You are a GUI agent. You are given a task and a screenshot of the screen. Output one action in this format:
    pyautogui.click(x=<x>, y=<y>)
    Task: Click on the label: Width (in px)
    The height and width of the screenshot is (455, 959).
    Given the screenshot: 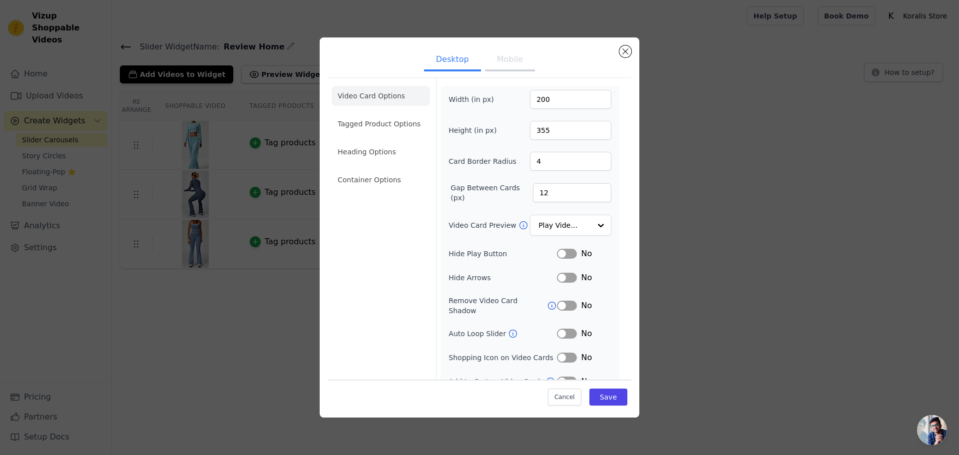 What is the action you would take?
    pyautogui.click(x=475, y=99)
    